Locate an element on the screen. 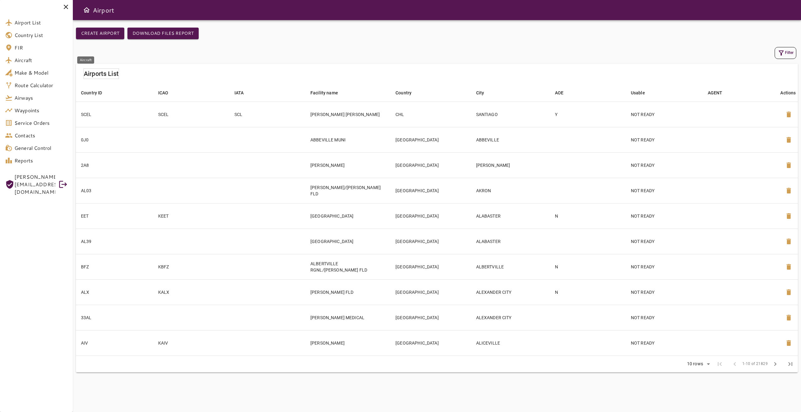 The width and height of the screenshot is (801, 412). td: KALX is located at coordinates (191, 292).